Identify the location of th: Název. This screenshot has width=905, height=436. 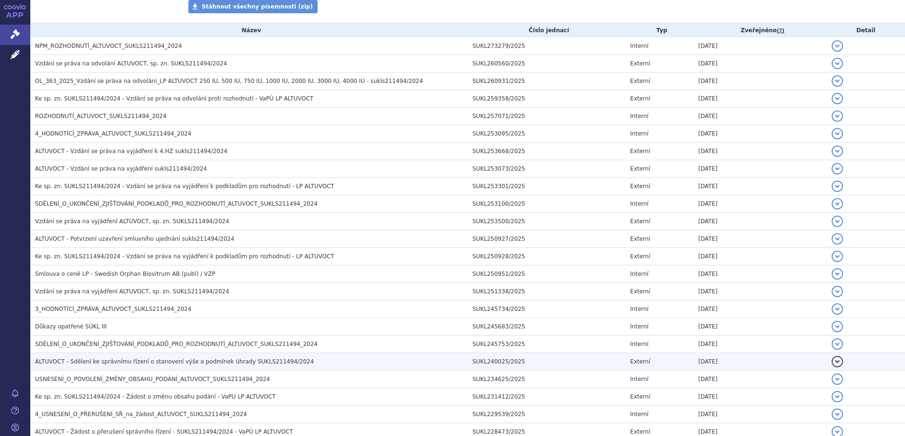
(249, 30).